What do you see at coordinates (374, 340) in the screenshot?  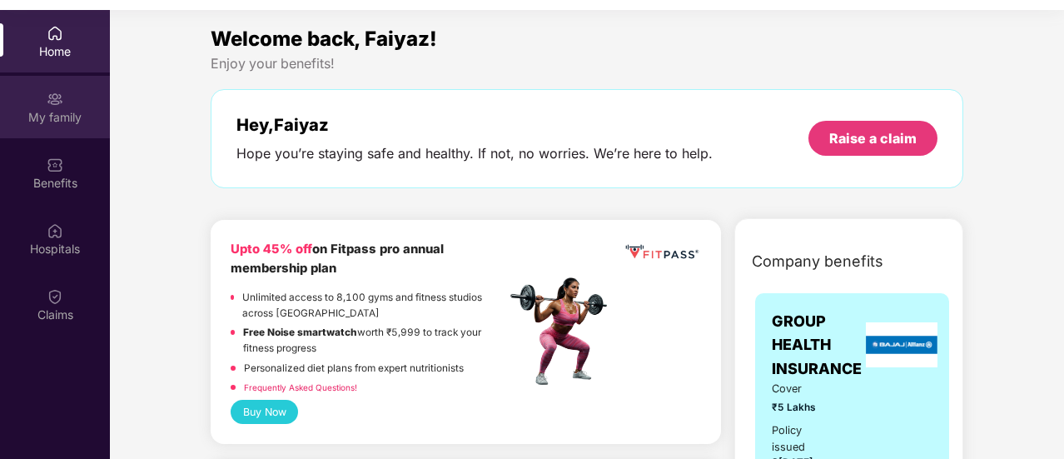 I see `p: worth ₹5,999 to track your fitness progress` at bounding box center [374, 340].